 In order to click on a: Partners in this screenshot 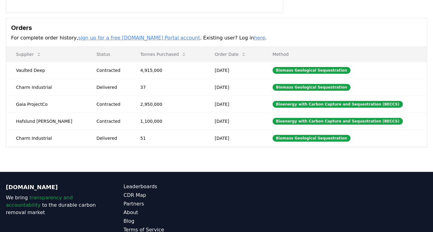, I will do `click(170, 204)`.